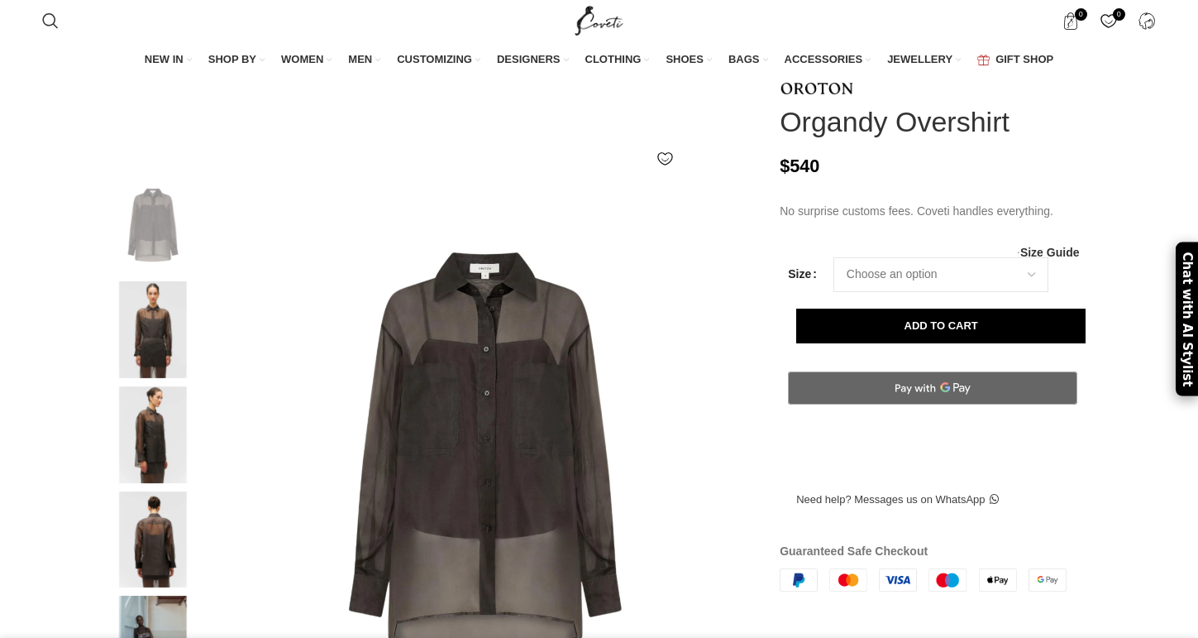 The width and height of the screenshot is (1198, 638). I want to click on a: JEWELLERY, so click(924, 60).